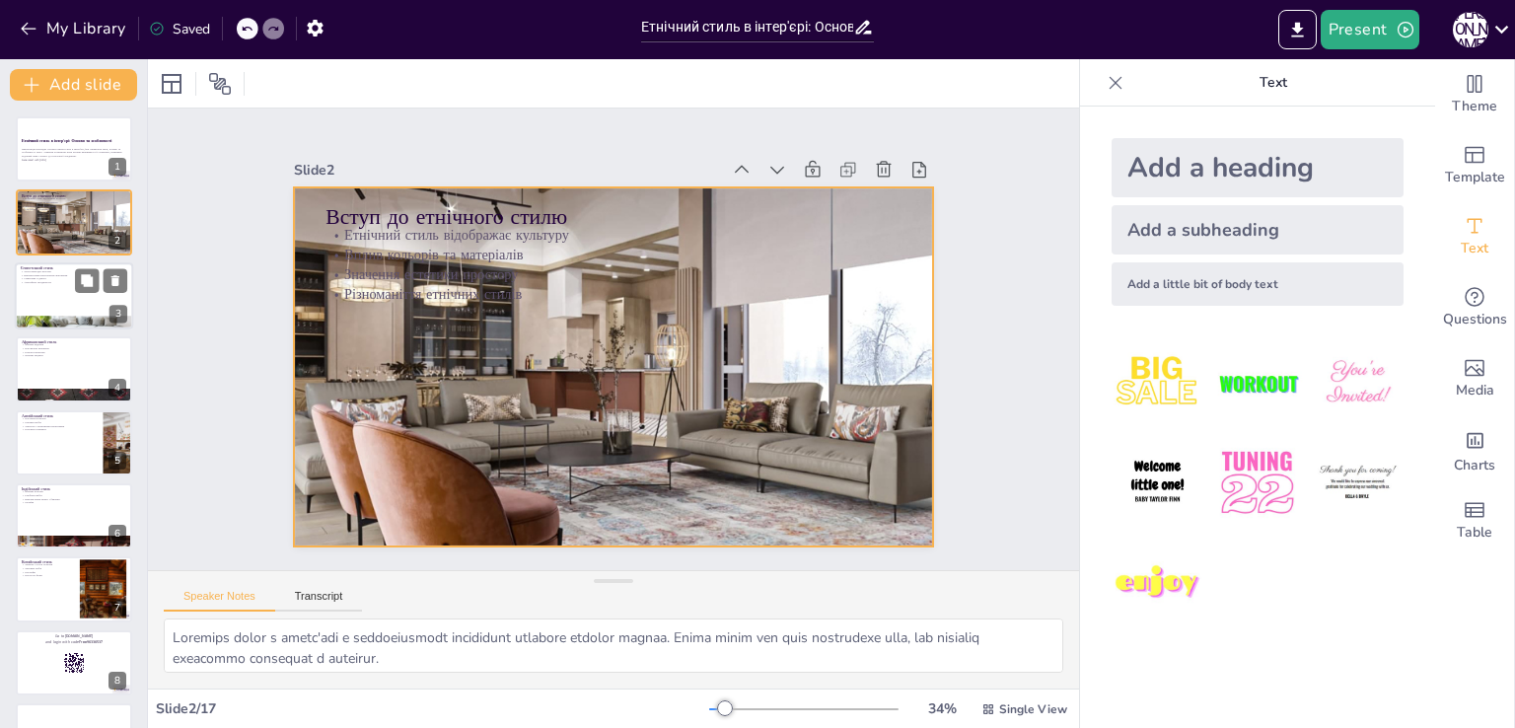  I want to click on p: Класичні елементи, so click(59, 429).